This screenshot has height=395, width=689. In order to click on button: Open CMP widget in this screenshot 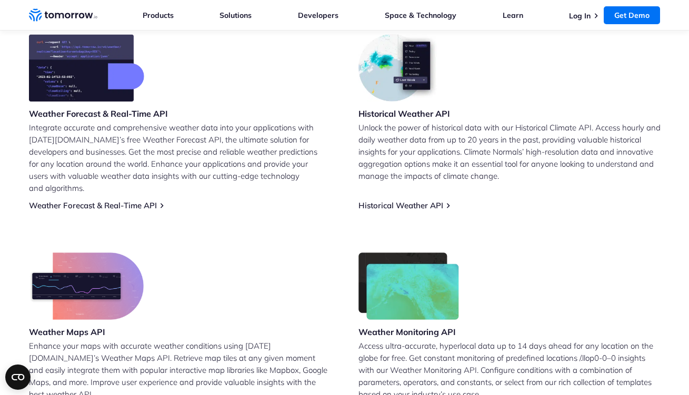, I will do `click(18, 377)`.